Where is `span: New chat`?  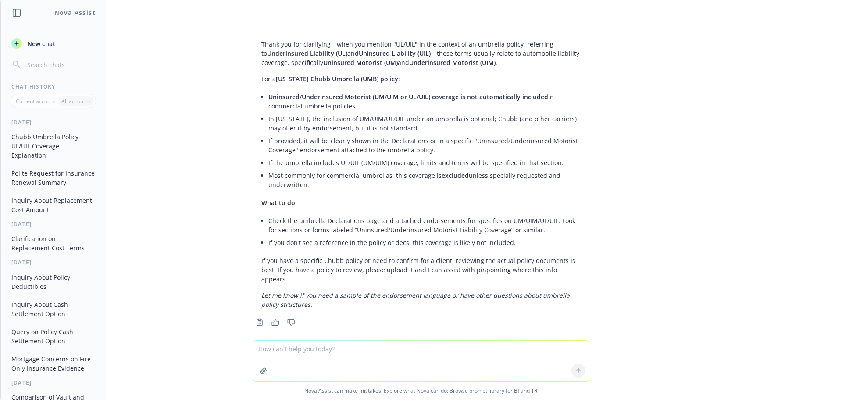
span: New chat is located at coordinates (40, 43).